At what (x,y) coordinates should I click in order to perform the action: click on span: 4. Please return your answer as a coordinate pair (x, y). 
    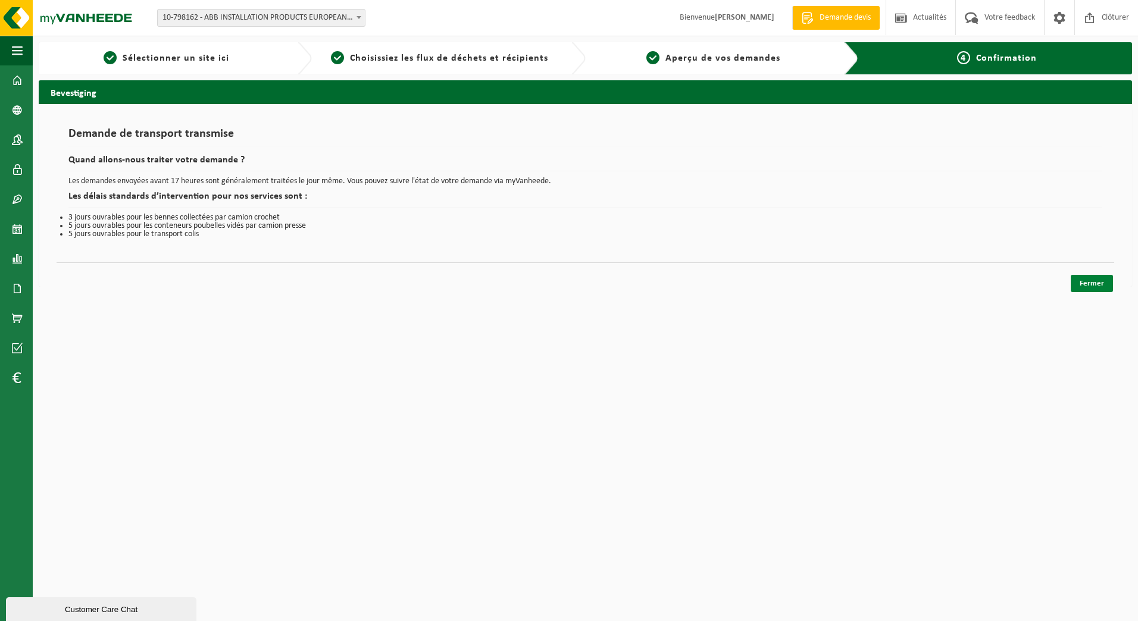
    Looking at the image, I should click on (964, 58).